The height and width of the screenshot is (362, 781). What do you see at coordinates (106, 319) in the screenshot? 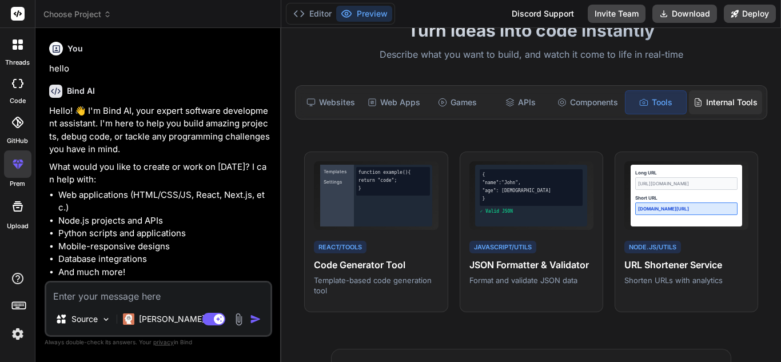
I see `img: Pick Models` at bounding box center [106, 319].